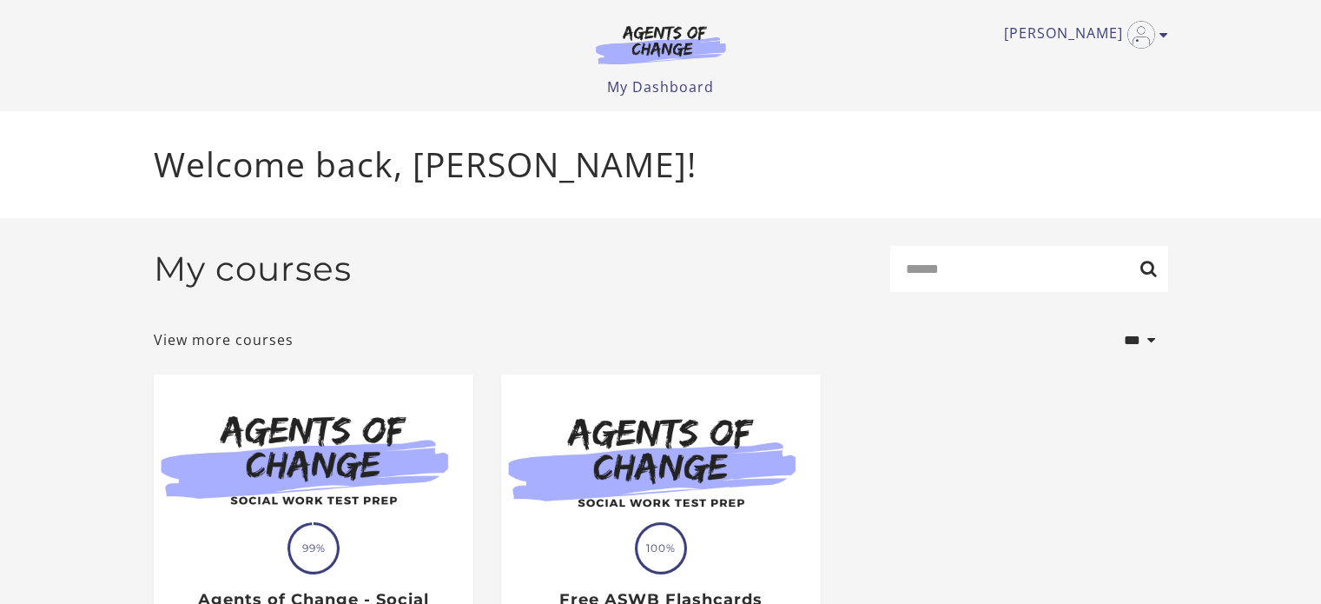  Describe the element at coordinates (223, 340) in the screenshot. I see `a: View more courses` at that location.